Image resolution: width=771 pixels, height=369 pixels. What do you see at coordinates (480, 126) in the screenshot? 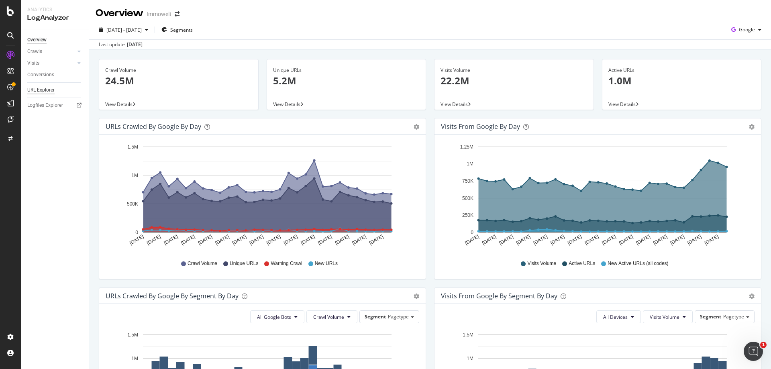
I see `div: Visits from Google by day` at bounding box center [480, 126].